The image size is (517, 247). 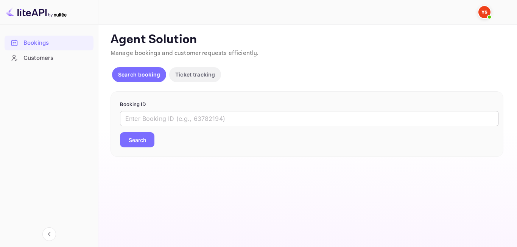 I want to click on p: Booking ID, so click(x=307, y=104).